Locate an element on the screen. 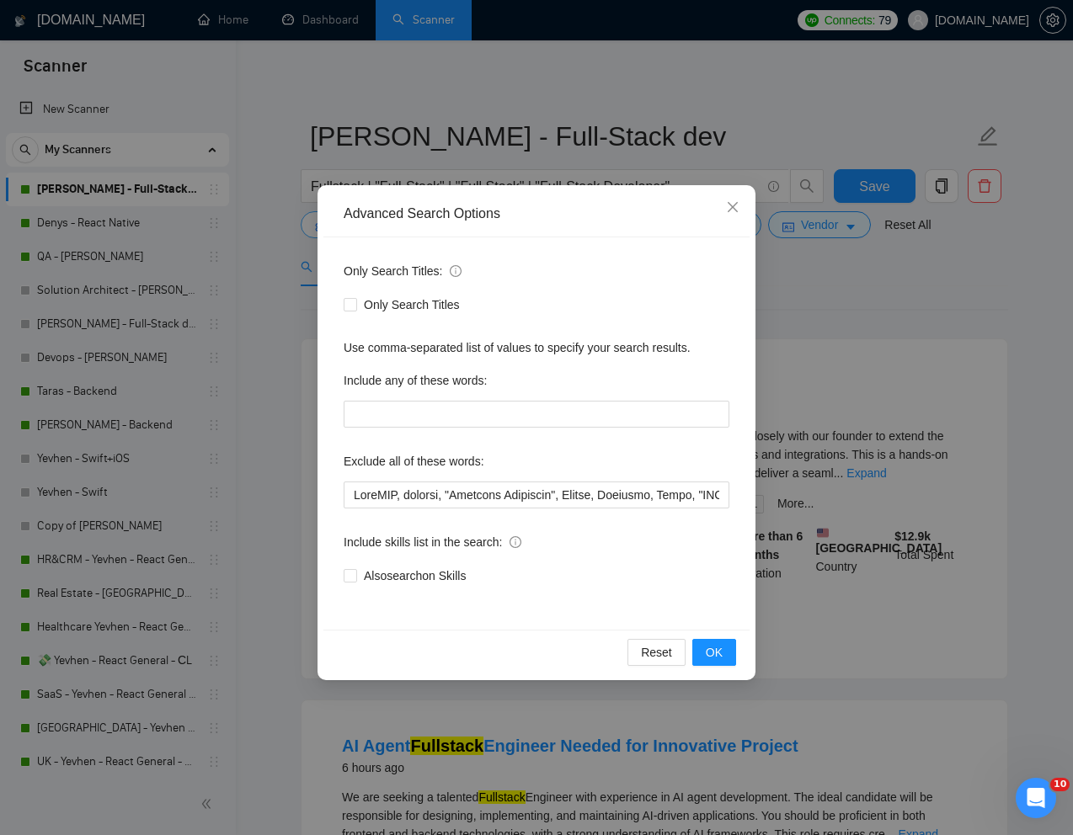  span: Only Search Titles is located at coordinates (412, 305).